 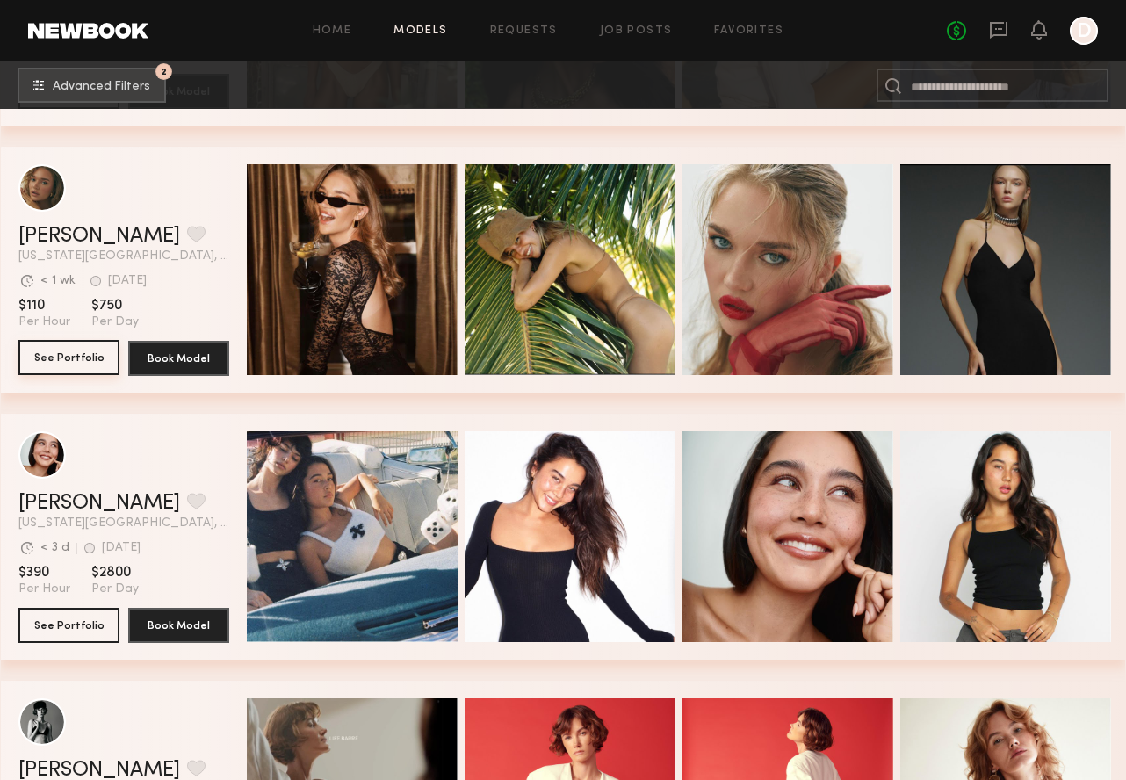 I want to click on a: Models, so click(x=420, y=31).